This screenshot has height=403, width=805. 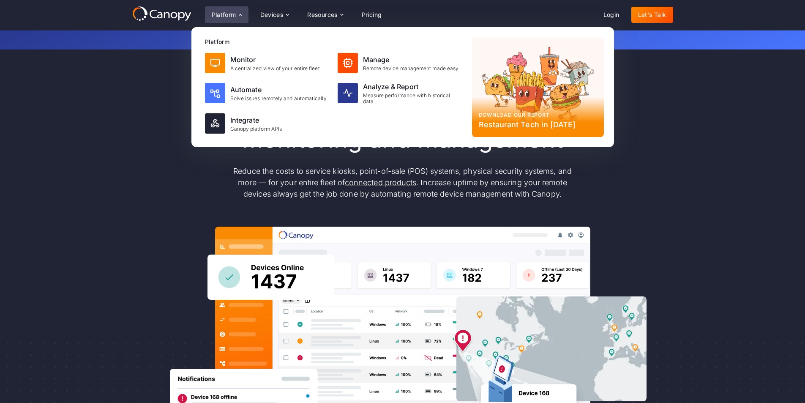 What do you see at coordinates (413, 98) in the screenshot?
I see `div: Measure performance with historical data` at bounding box center [413, 98].